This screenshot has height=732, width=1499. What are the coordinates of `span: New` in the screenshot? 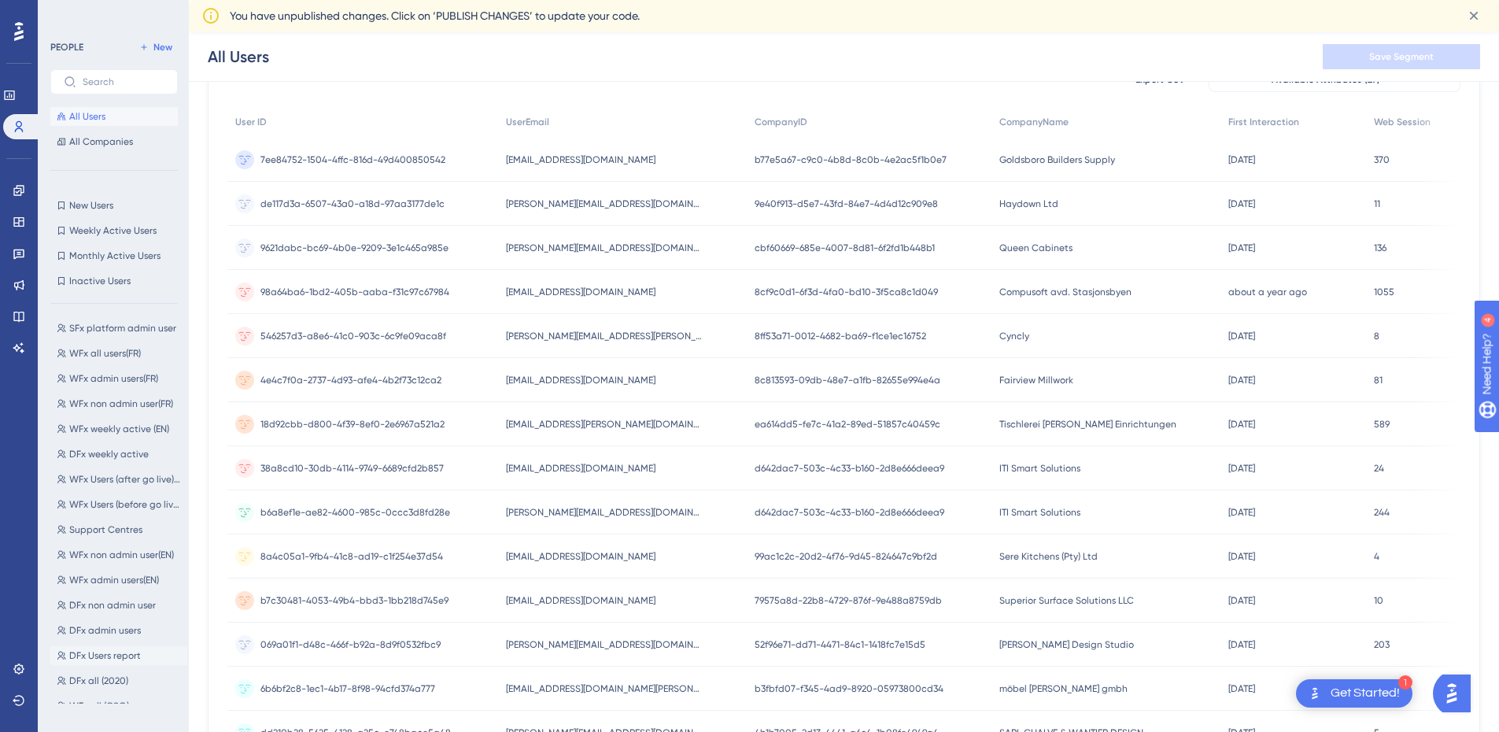 It's located at (163, 47).